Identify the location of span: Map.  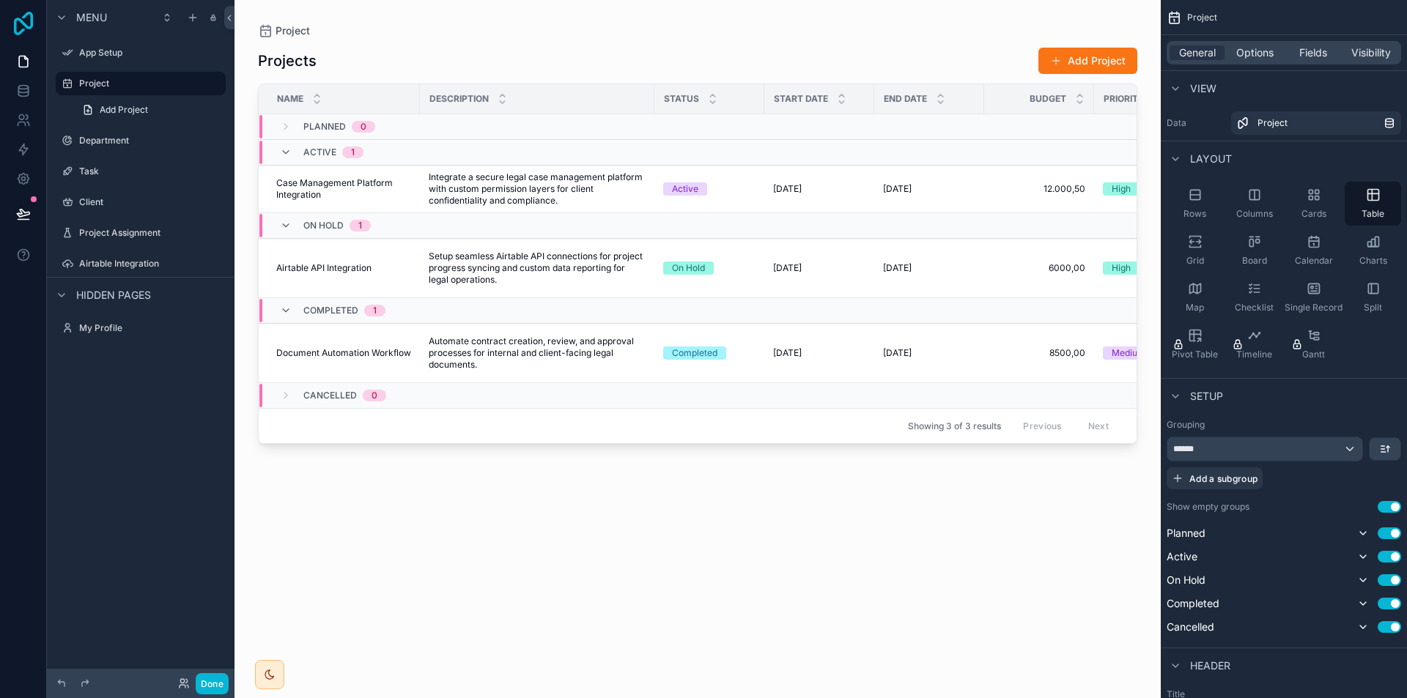
(1194, 308).